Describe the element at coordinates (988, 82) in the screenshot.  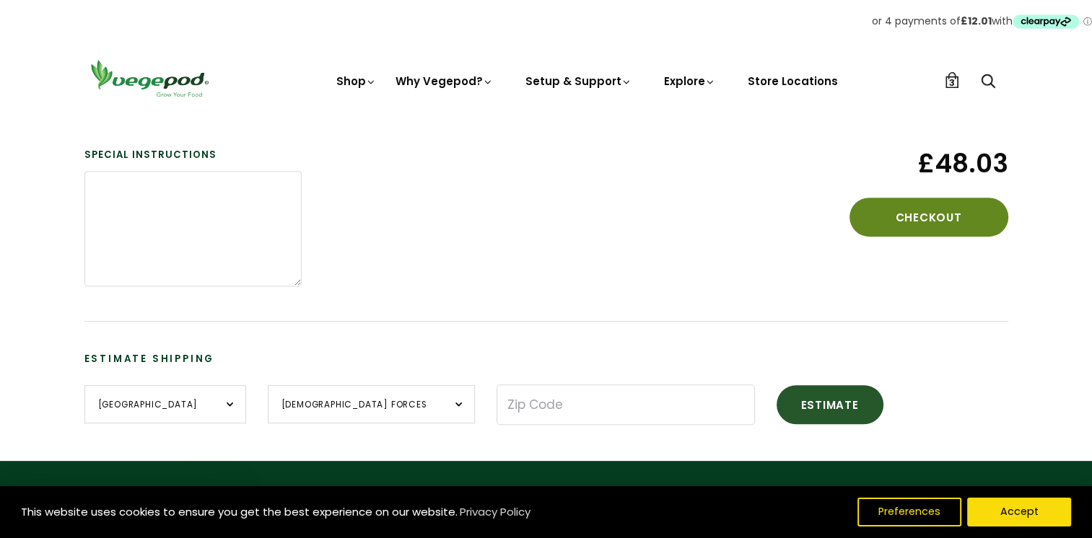
I see `a: Search` at that location.